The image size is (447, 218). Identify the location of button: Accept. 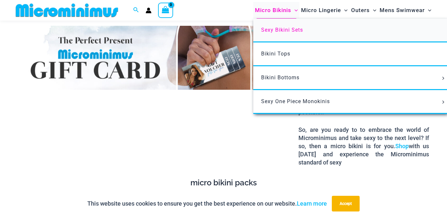
(345, 204).